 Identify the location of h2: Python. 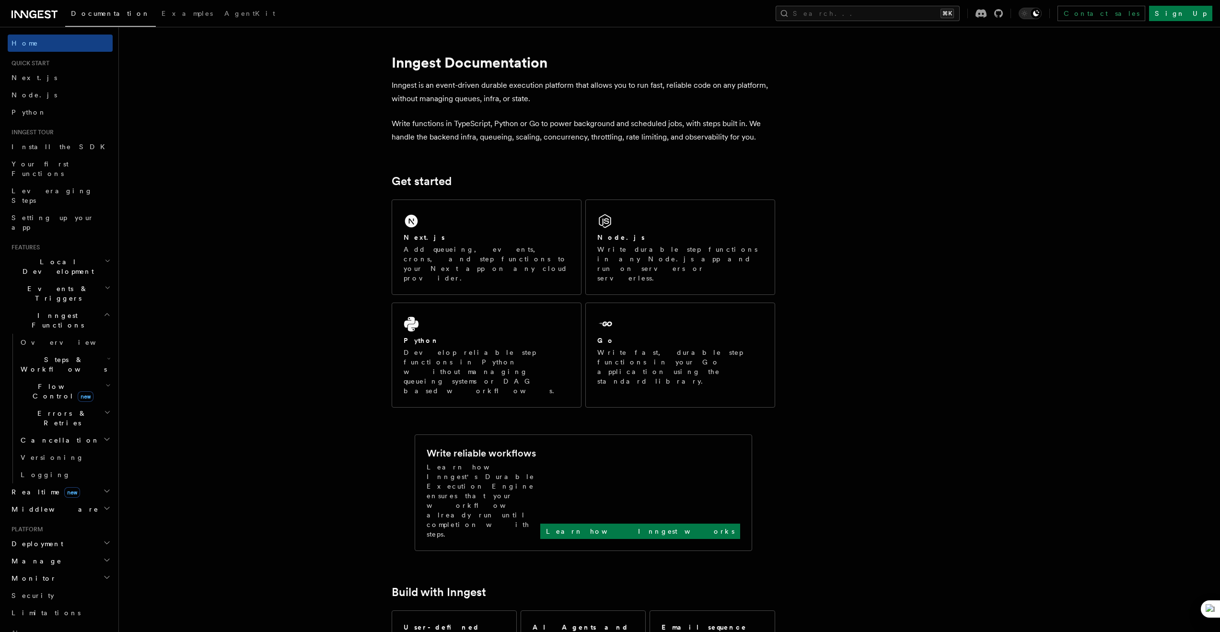
(421, 340).